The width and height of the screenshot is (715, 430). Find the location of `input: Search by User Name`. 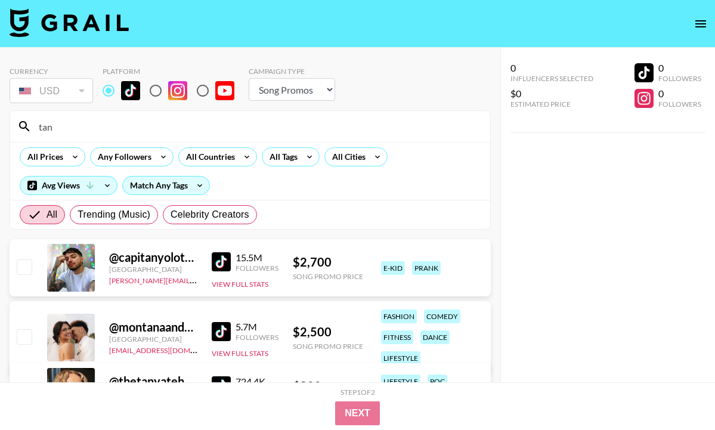

input: Search by User Name is located at coordinates (257, 126).